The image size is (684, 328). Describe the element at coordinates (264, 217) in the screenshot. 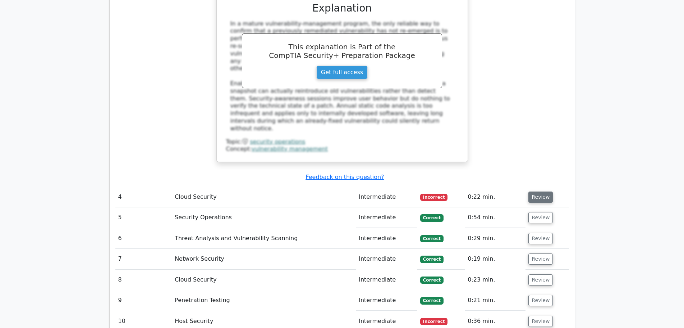

I see `td: Security Operations` at that location.